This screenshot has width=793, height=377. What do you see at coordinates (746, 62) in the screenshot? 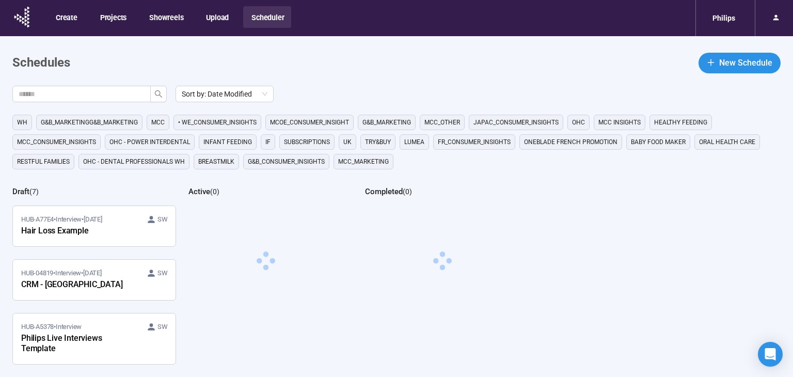
I see `span: New Schedule` at bounding box center [746, 62].